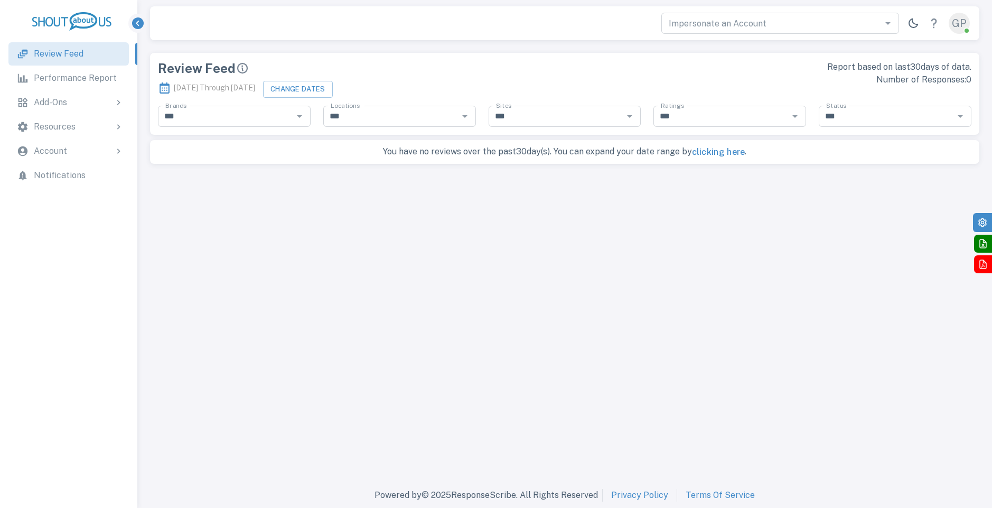  Describe the element at coordinates (72, 21) in the screenshot. I see `img: logo` at that location.